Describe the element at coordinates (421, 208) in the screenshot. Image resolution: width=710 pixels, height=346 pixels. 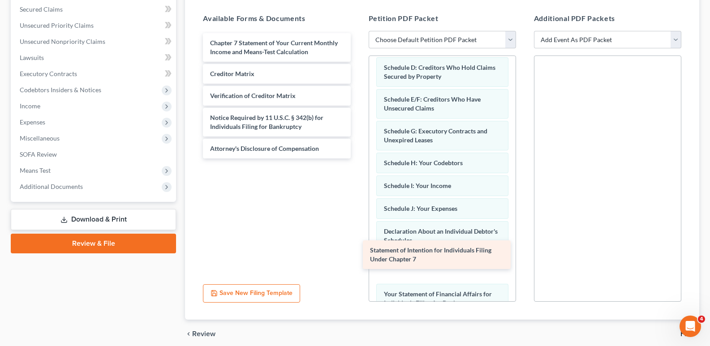
I see `span: Schedule J: Your Expenses` at that location.